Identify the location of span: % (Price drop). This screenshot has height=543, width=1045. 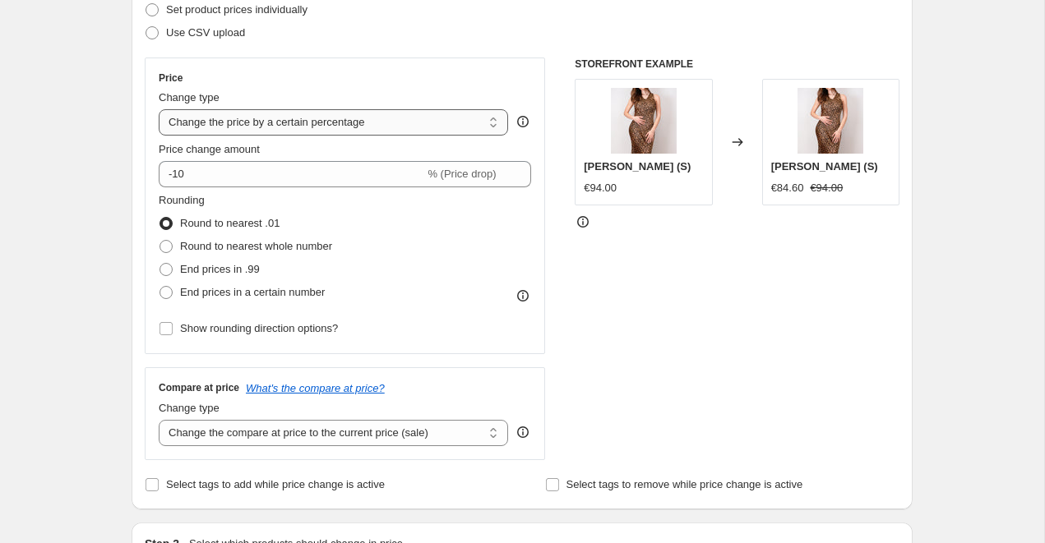
(461, 173).